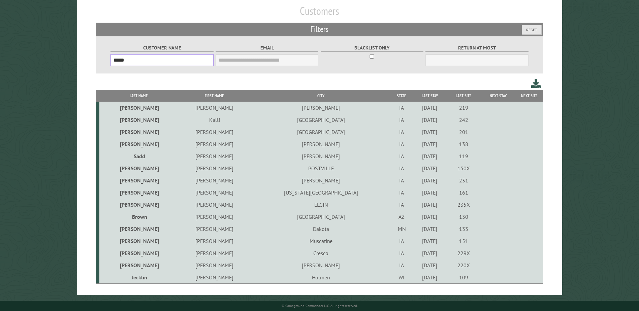  What do you see at coordinates (372, 48) in the screenshot?
I see `label: Blacklist only` at bounding box center [372, 48].